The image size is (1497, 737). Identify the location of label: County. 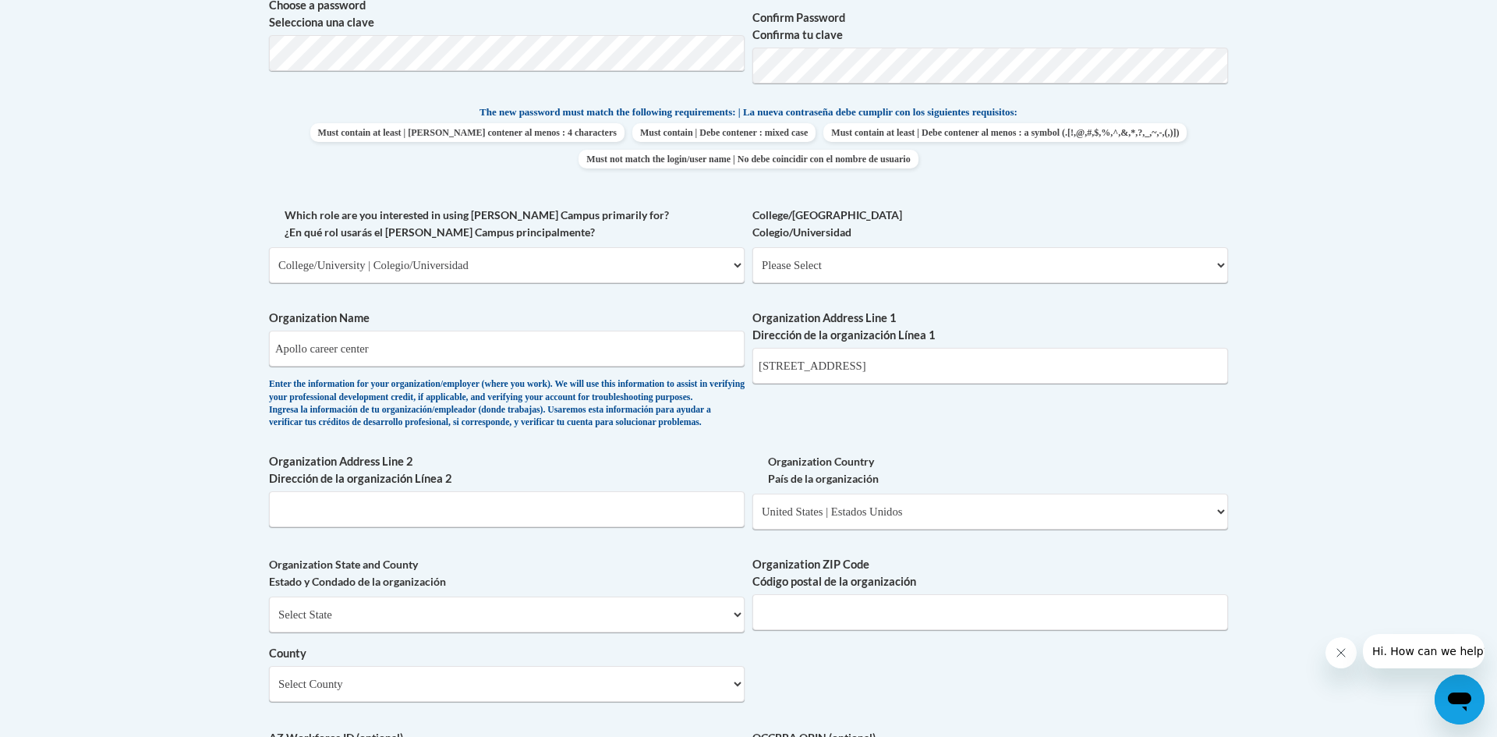
(507, 653).